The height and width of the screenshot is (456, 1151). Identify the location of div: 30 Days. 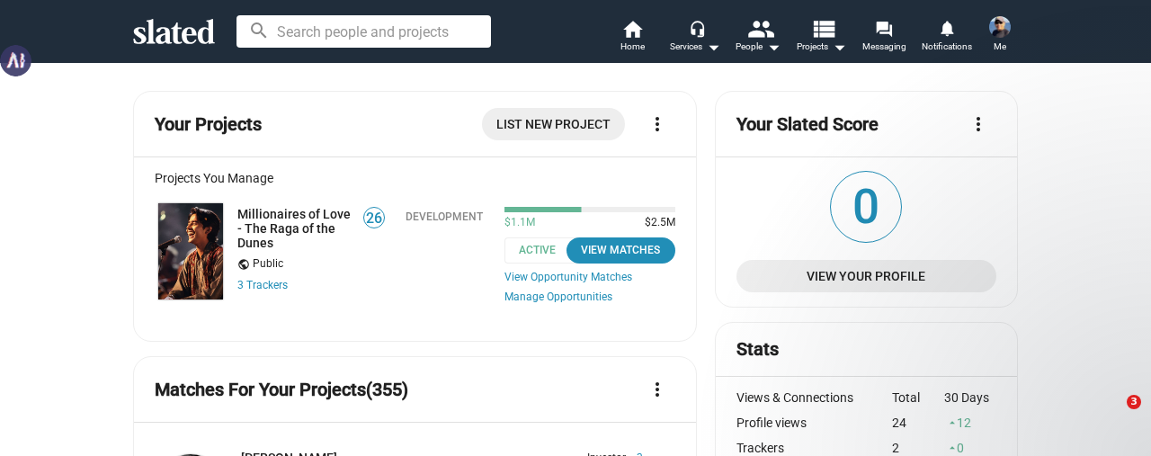
(970, 397).